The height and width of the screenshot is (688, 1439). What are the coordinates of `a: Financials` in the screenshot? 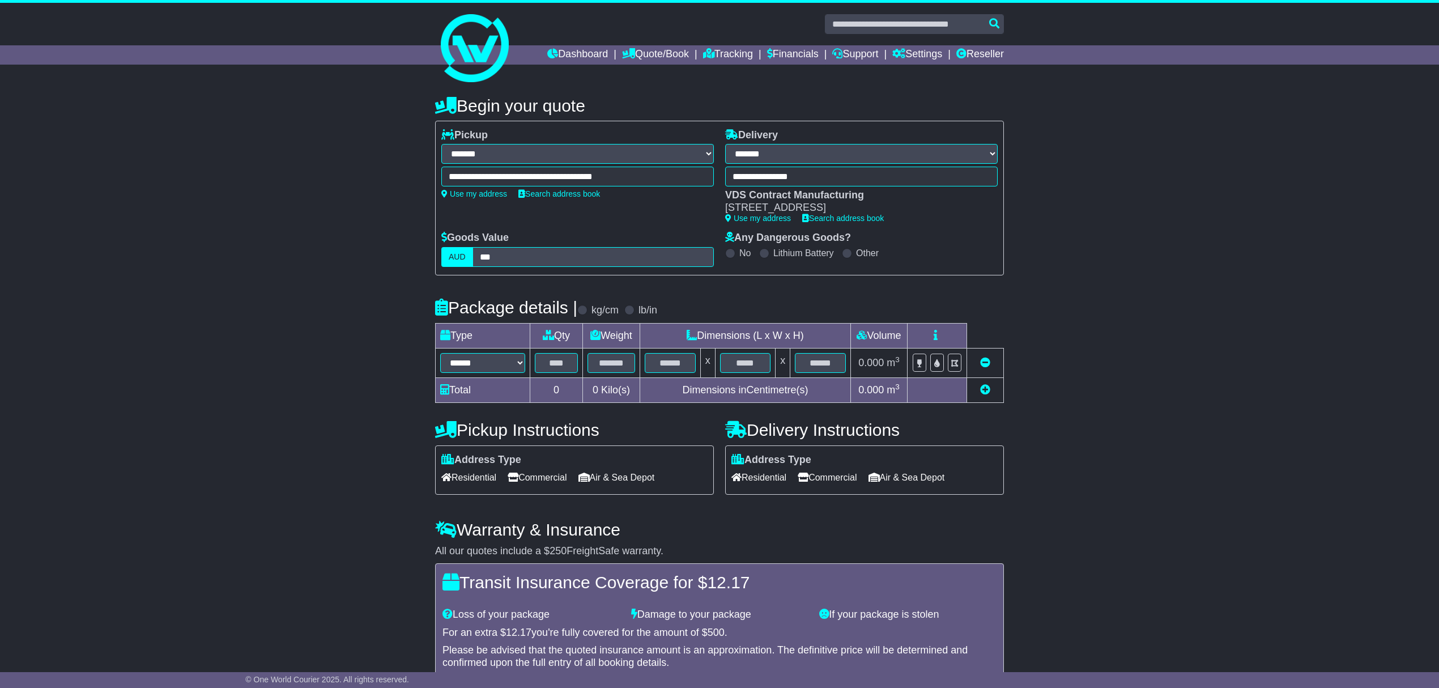 It's located at (792, 55).